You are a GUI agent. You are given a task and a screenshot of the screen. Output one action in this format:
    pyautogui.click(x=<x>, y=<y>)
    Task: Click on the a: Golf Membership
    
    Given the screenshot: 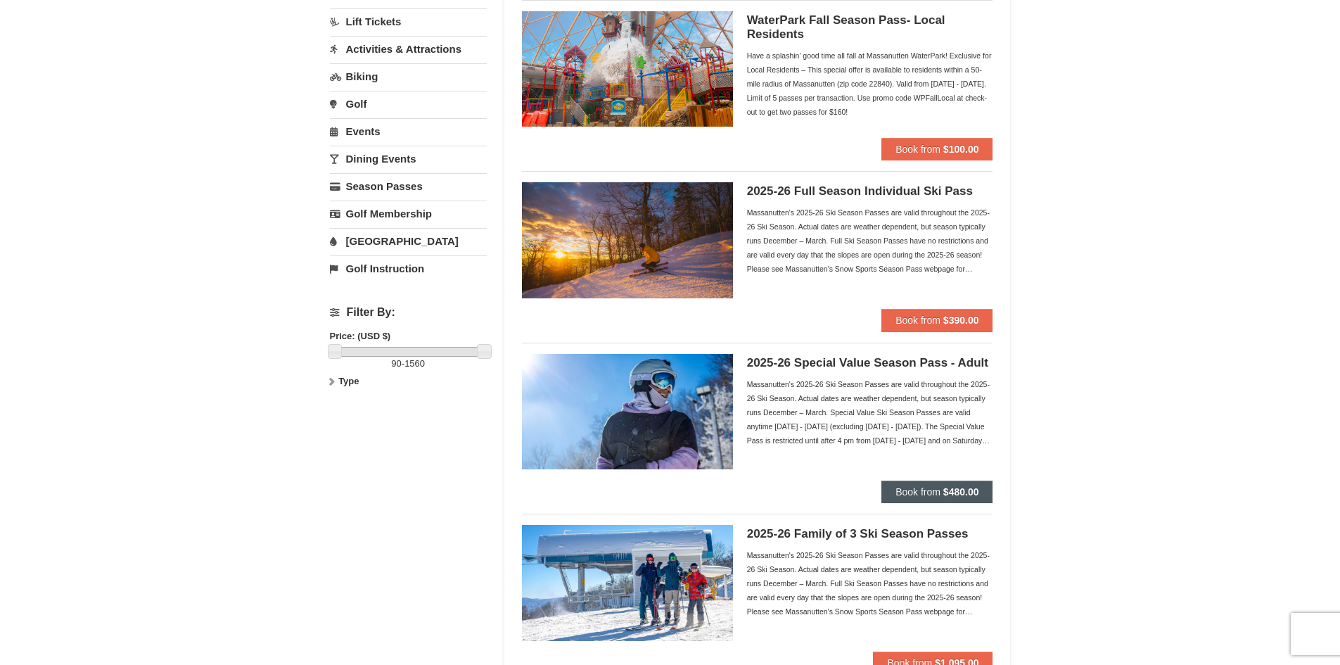 What is the action you would take?
    pyautogui.click(x=408, y=213)
    